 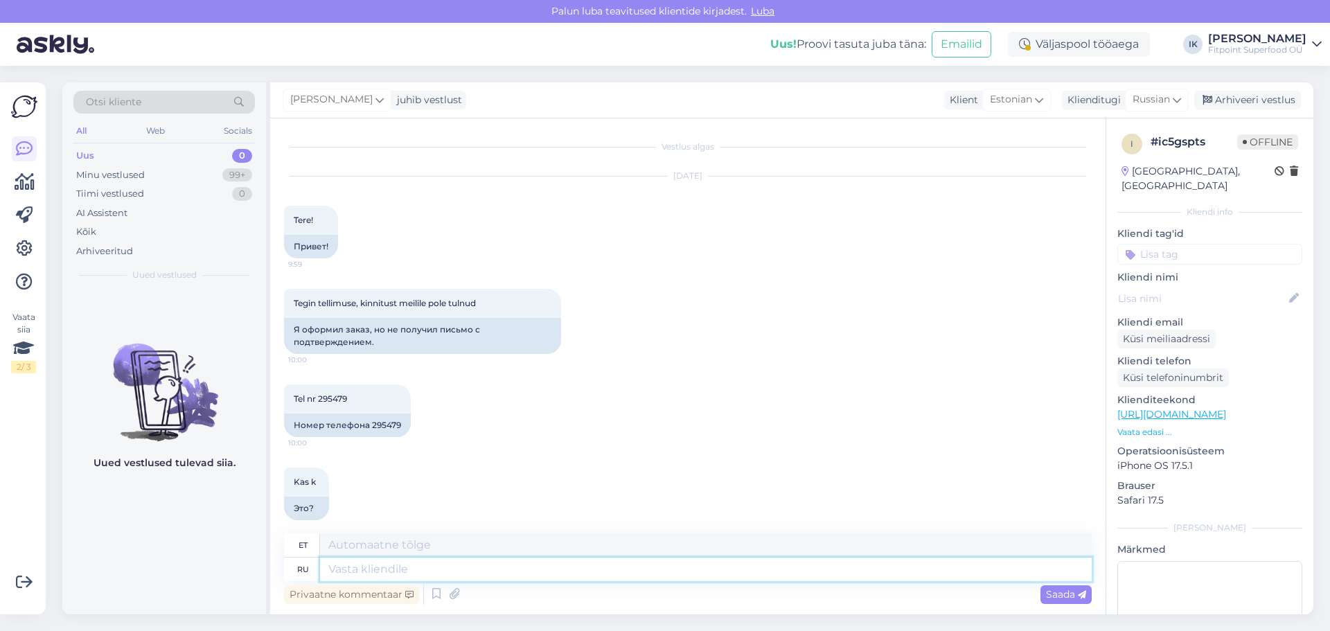 I want to click on p: Kliendi nimi, so click(x=1210, y=277).